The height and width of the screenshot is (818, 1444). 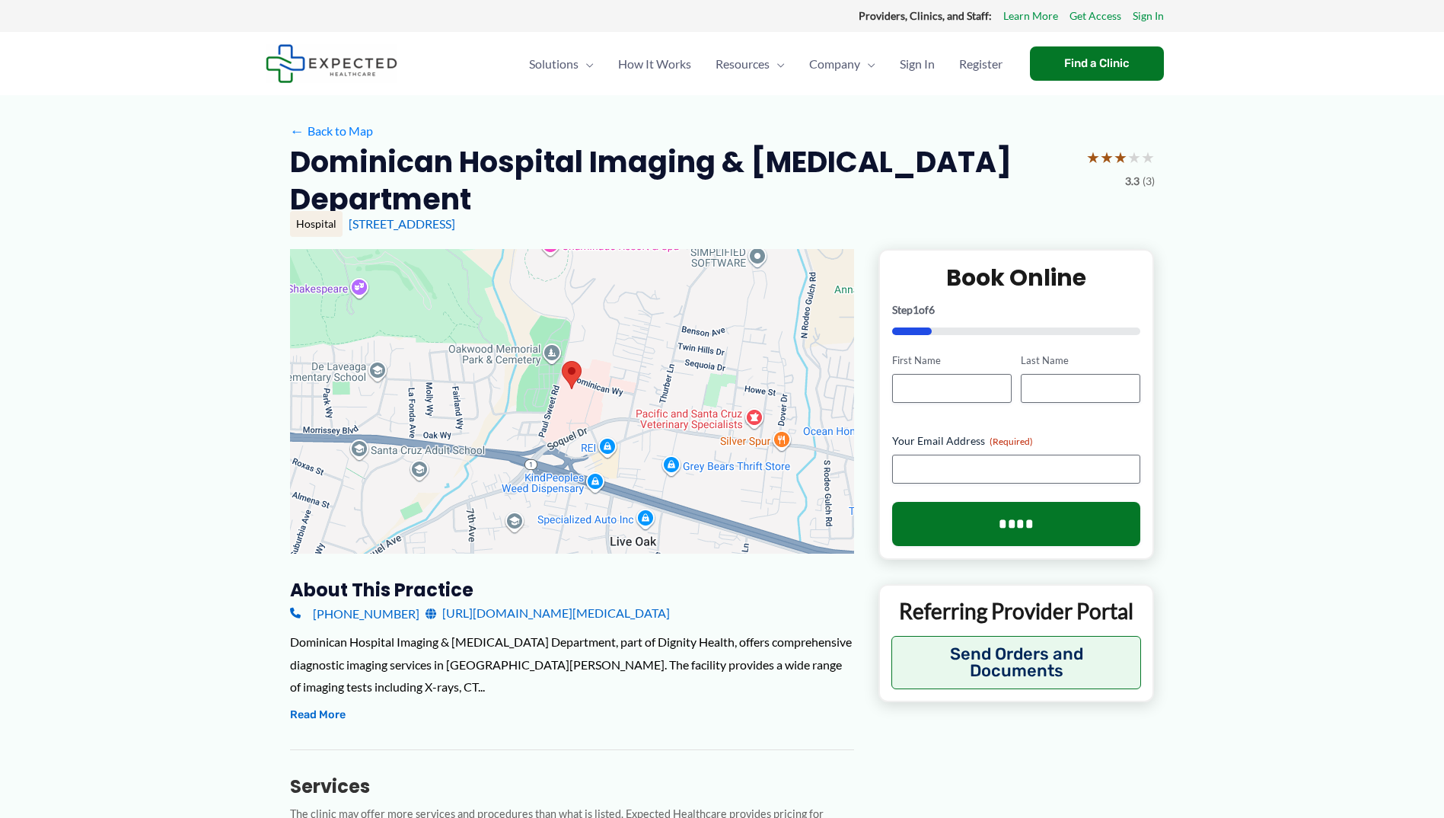 I want to click on a: How It Works, so click(x=655, y=64).